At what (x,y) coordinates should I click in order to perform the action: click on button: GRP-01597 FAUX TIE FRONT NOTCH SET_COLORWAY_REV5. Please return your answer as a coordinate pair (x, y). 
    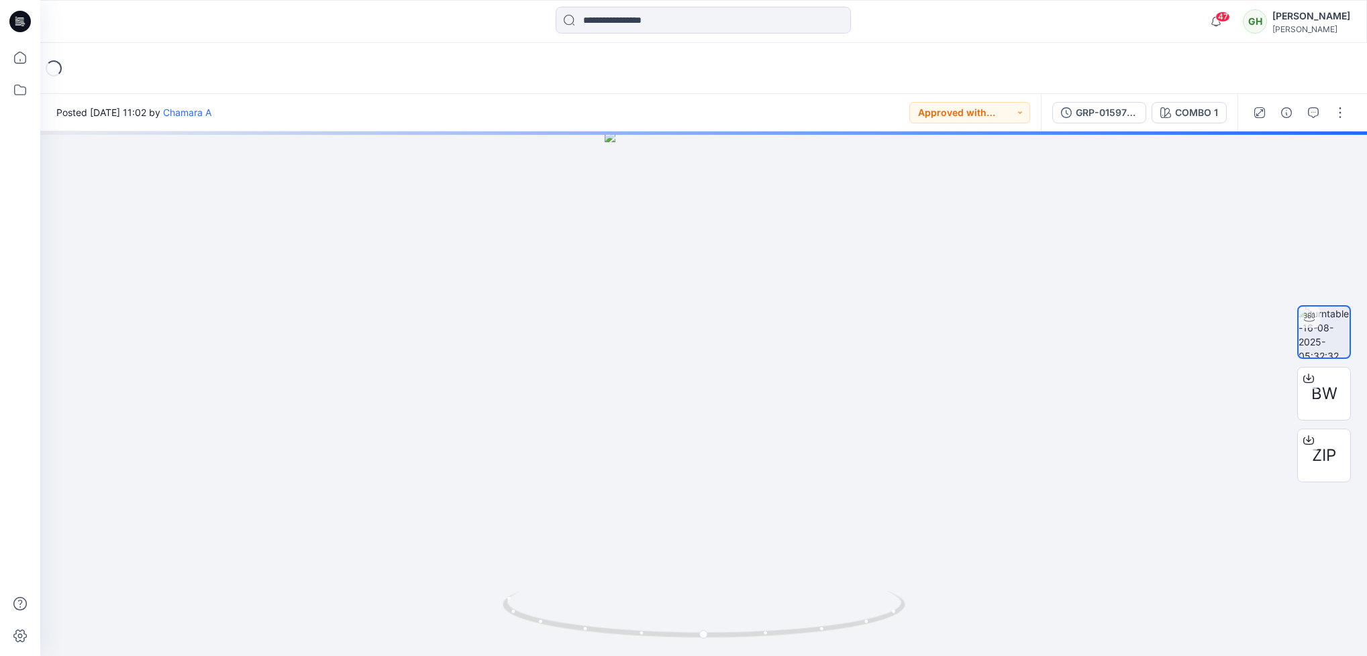
    Looking at the image, I should click on (1099, 113).